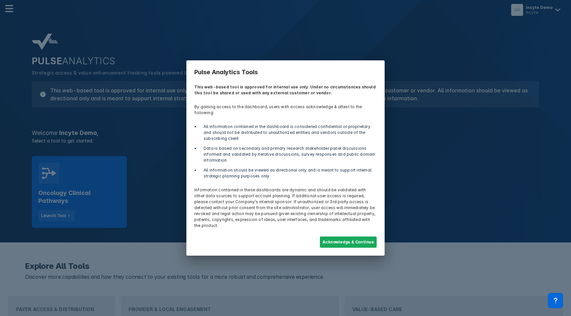 The width and height of the screenshot is (571, 316). What do you see at coordinates (288, 173) in the screenshot?
I see `li: All information should be viewed as directional only and is meant to support internal strategic p...` at bounding box center [288, 173].